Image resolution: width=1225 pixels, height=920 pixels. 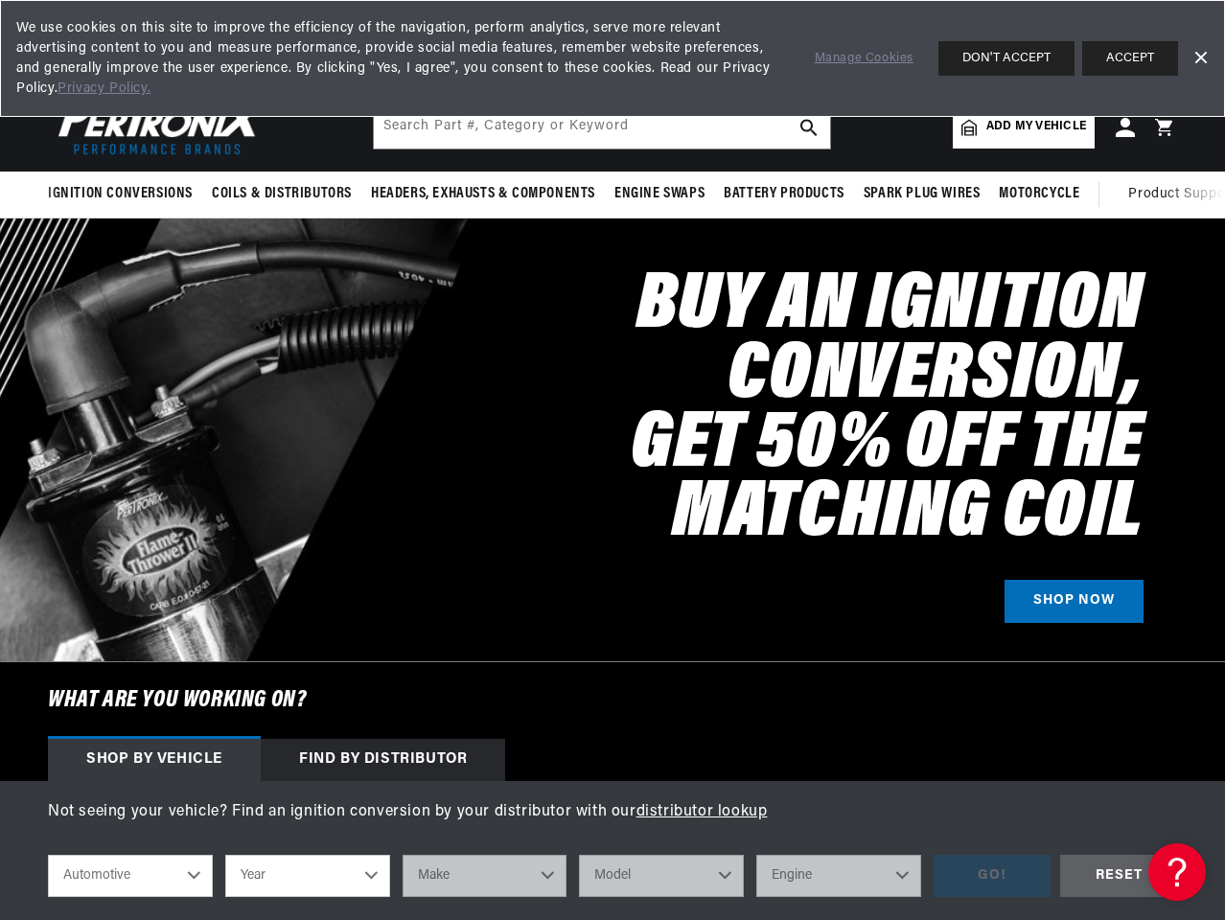 I want to click on summary: Engine Swaps, so click(x=659, y=194).